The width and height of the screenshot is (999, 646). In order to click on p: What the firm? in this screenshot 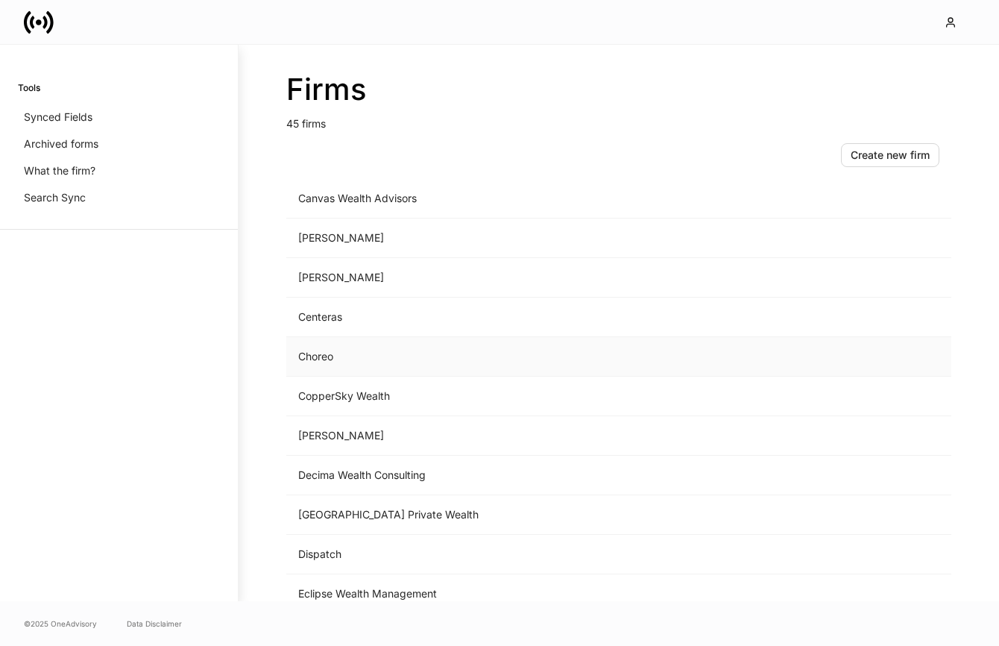, I will do `click(60, 171)`.